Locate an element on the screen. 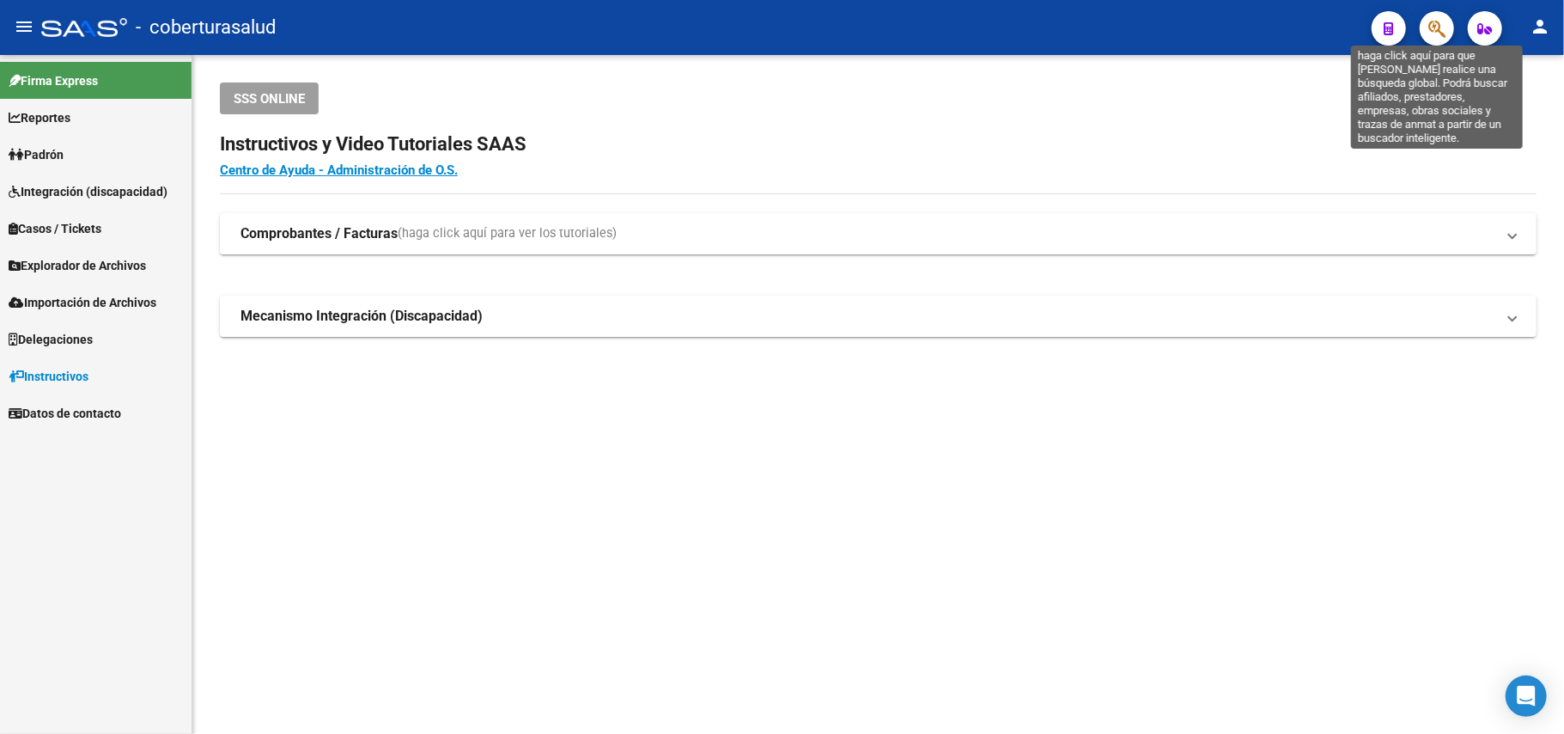 This screenshot has height=734, width=1564. span: - coberturasalud is located at coordinates (205, 27).